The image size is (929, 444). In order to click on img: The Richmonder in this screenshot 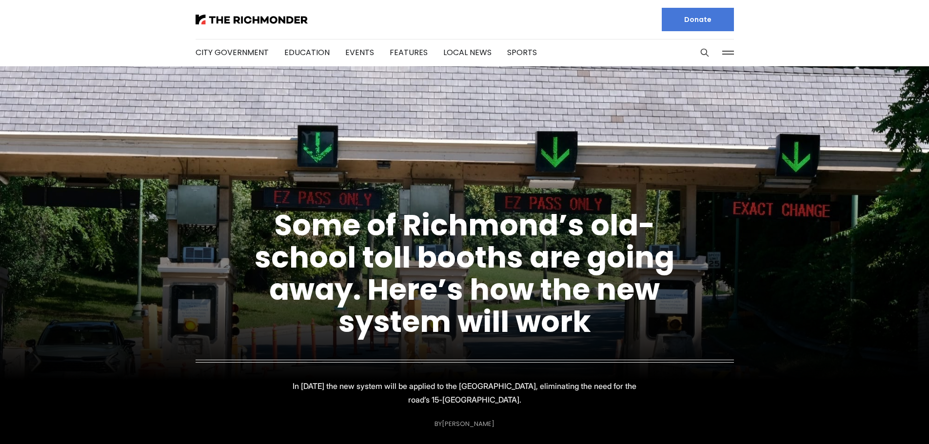, I will do `click(252, 19)`.